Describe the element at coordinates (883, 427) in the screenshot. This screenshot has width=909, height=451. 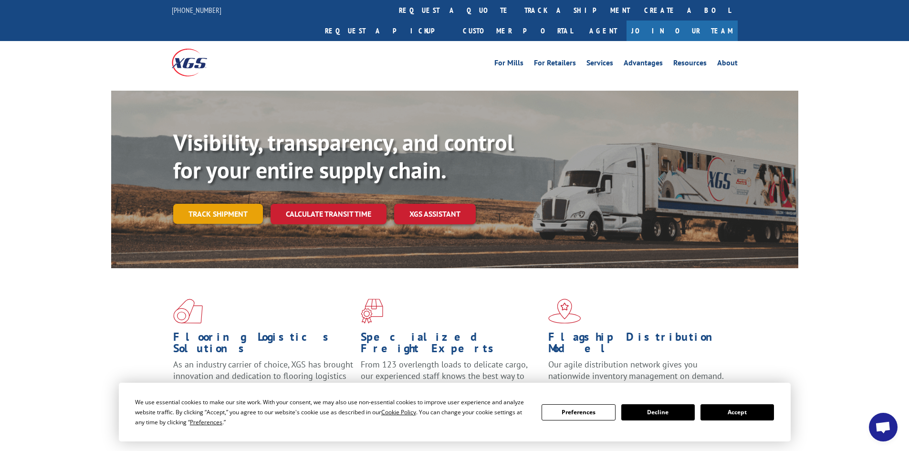
I see `div: Open chat` at that location.